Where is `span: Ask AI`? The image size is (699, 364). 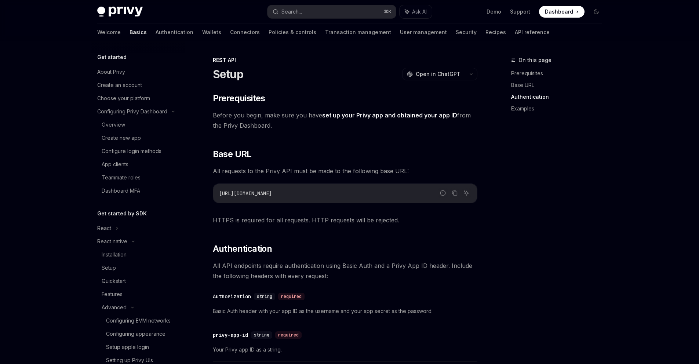 span: Ask AI is located at coordinates (419, 12).